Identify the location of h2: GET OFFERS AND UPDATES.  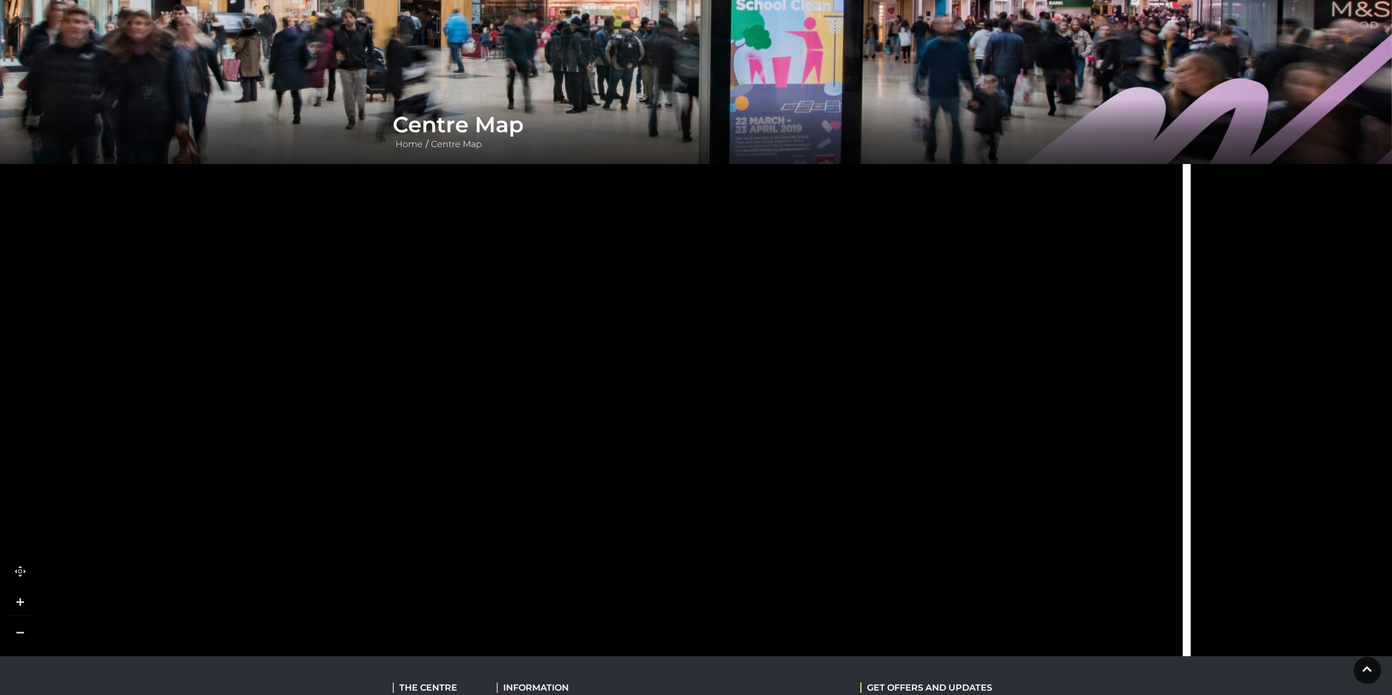
(926, 687).